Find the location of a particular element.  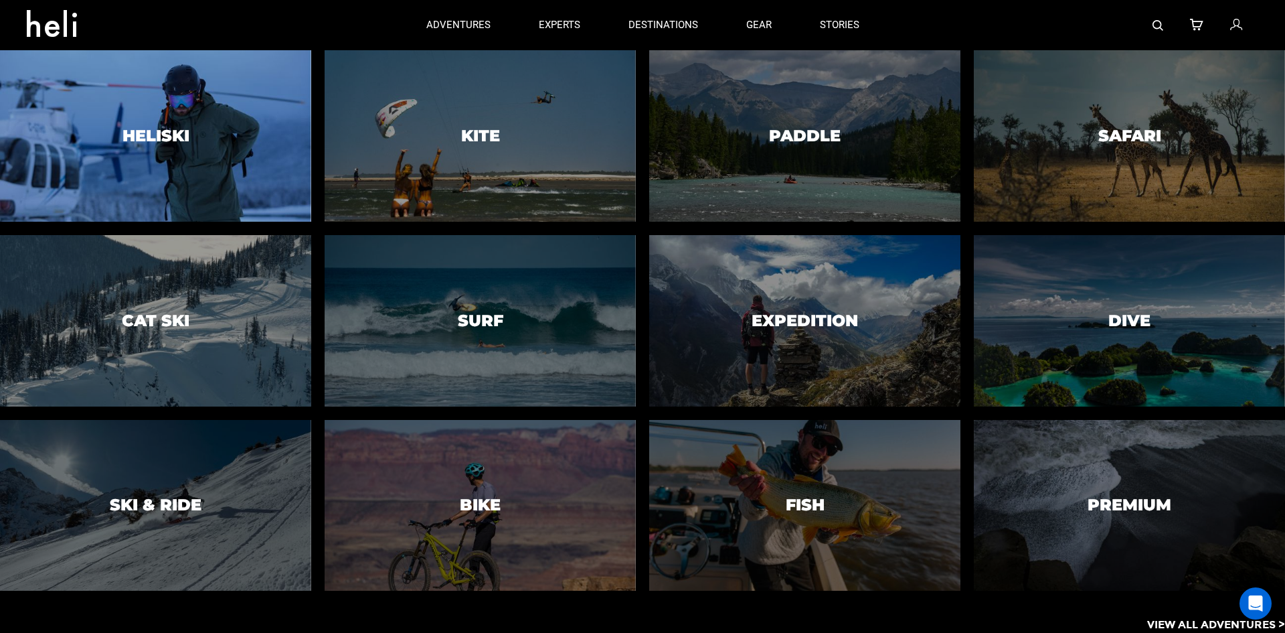

a: PremiumPremium image is located at coordinates (1129, 505).